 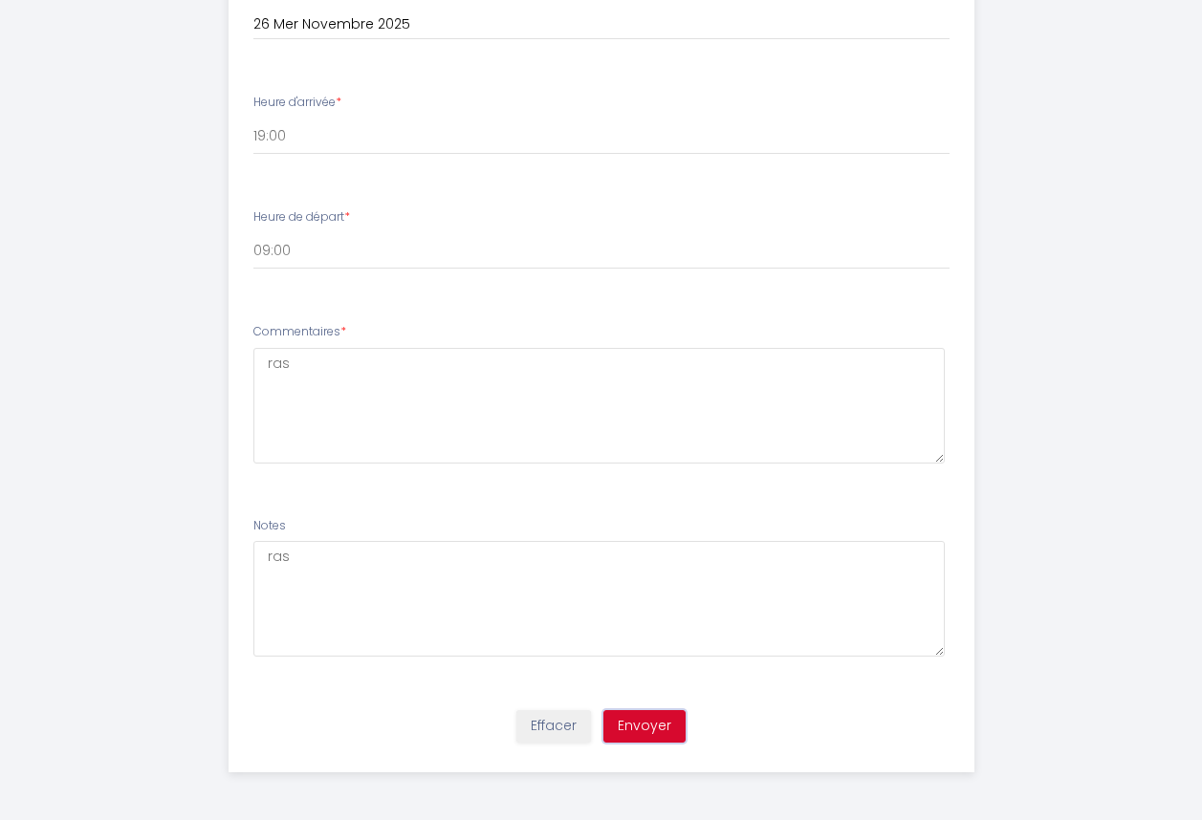 What do you see at coordinates (299, 332) in the screenshot?
I see `label: Commentaires` at bounding box center [299, 332].